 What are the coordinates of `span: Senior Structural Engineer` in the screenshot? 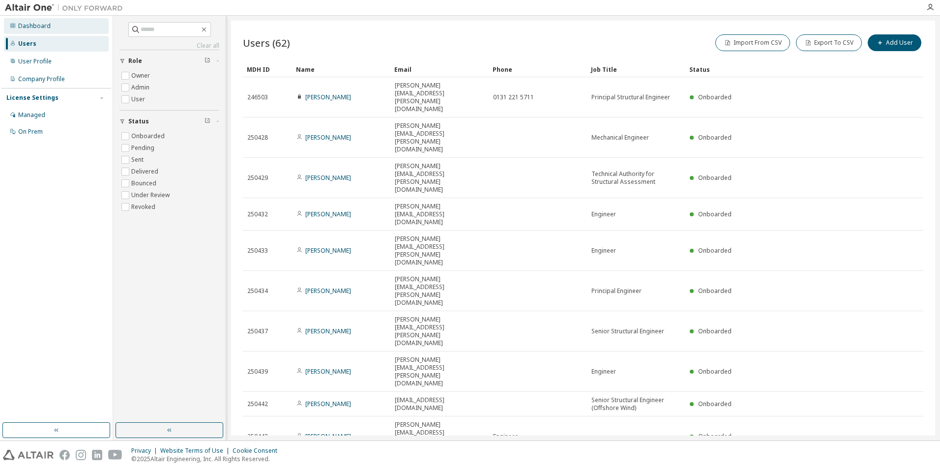 It's located at (628, 331).